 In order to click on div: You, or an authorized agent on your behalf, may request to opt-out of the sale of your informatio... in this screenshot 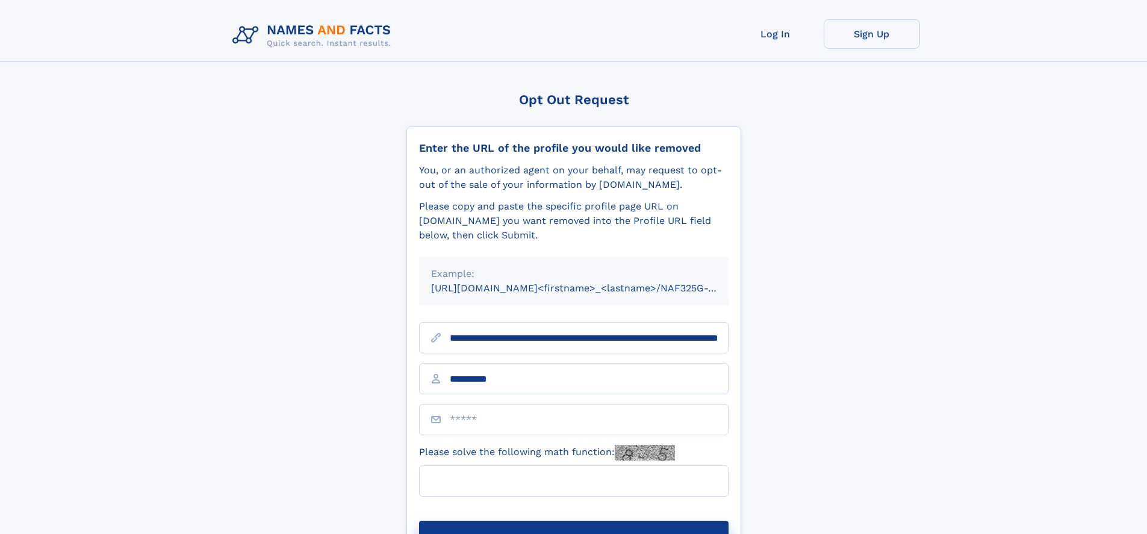, I will do `click(574, 178)`.